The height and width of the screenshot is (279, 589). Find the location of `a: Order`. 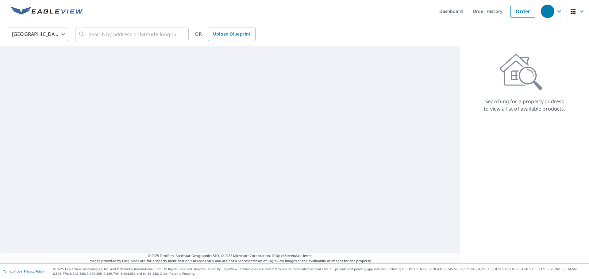

a: Order is located at coordinates (523, 11).